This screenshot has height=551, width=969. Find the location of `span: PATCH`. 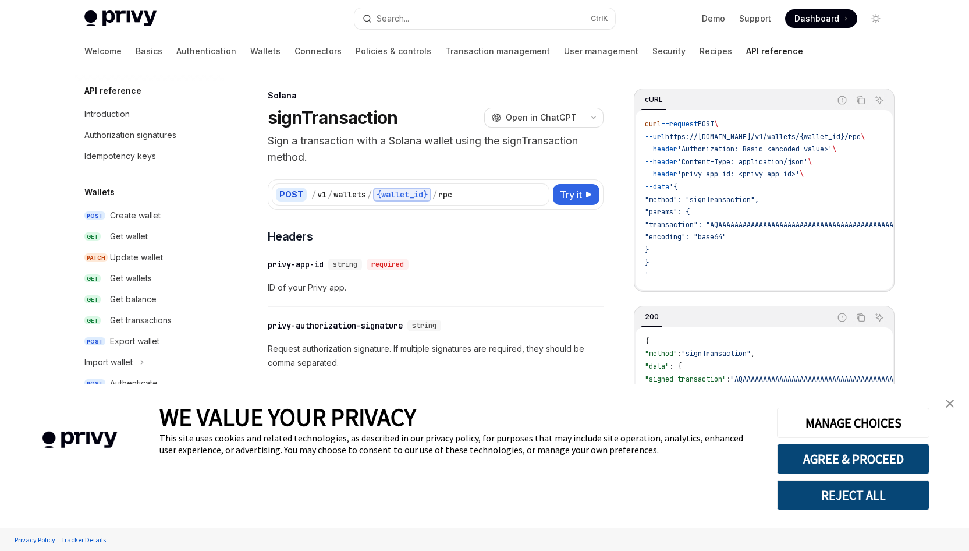

span: PATCH is located at coordinates (96, 257).